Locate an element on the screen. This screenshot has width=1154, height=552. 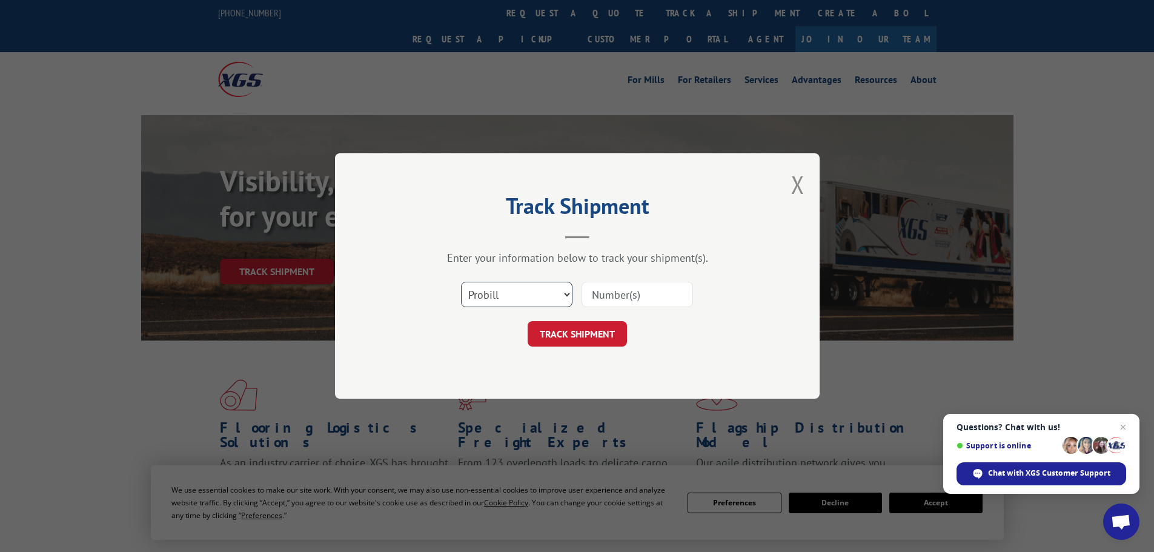
button: Close modal is located at coordinates (798, 184).